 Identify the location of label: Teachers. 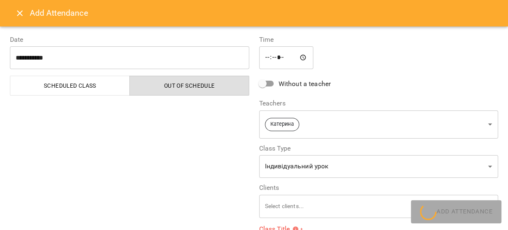
(379, 103).